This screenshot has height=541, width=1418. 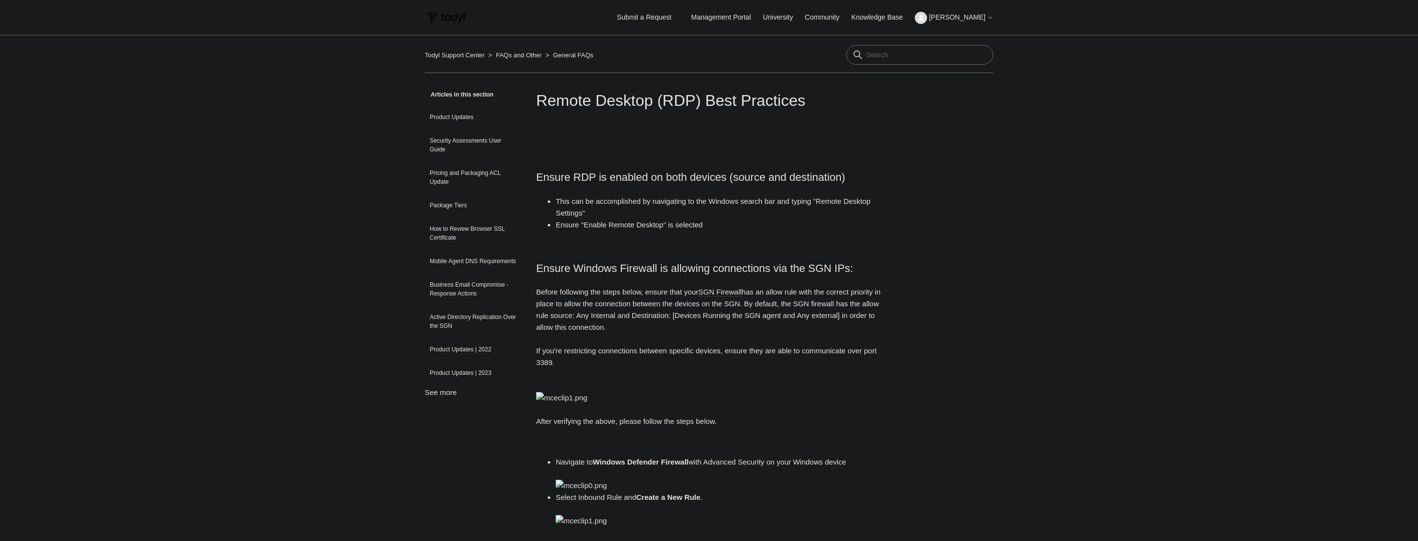 What do you see at coordinates (441, 392) in the screenshot?
I see `a: See more` at bounding box center [441, 392].